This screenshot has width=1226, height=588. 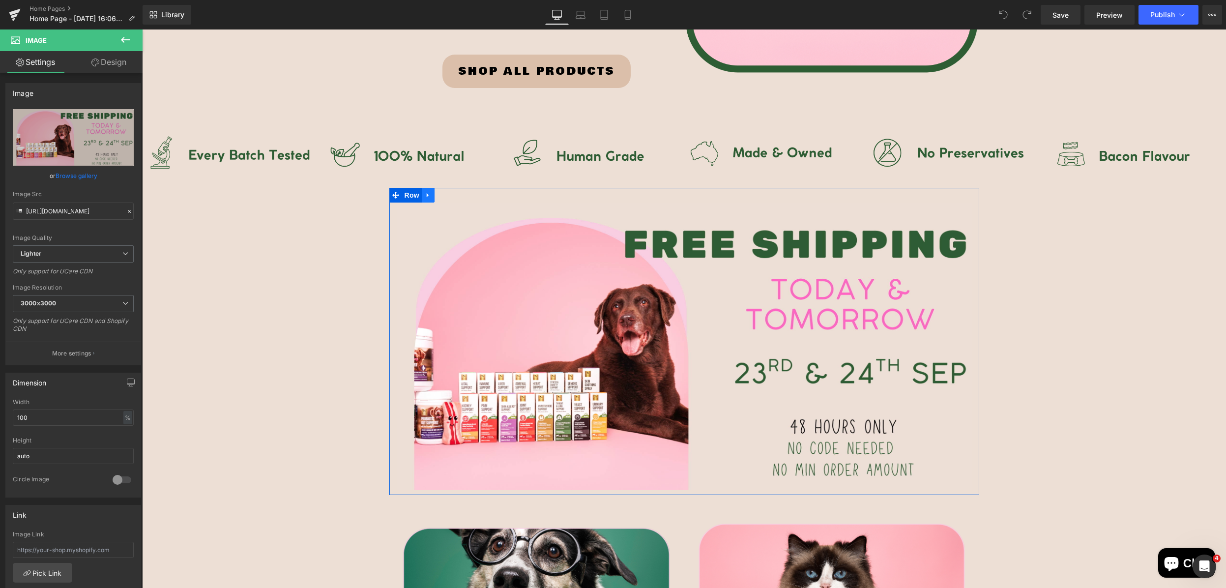 What do you see at coordinates (604, 15) in the screenshot?
I see `a: Tablet` at bounding box center [604, 15].